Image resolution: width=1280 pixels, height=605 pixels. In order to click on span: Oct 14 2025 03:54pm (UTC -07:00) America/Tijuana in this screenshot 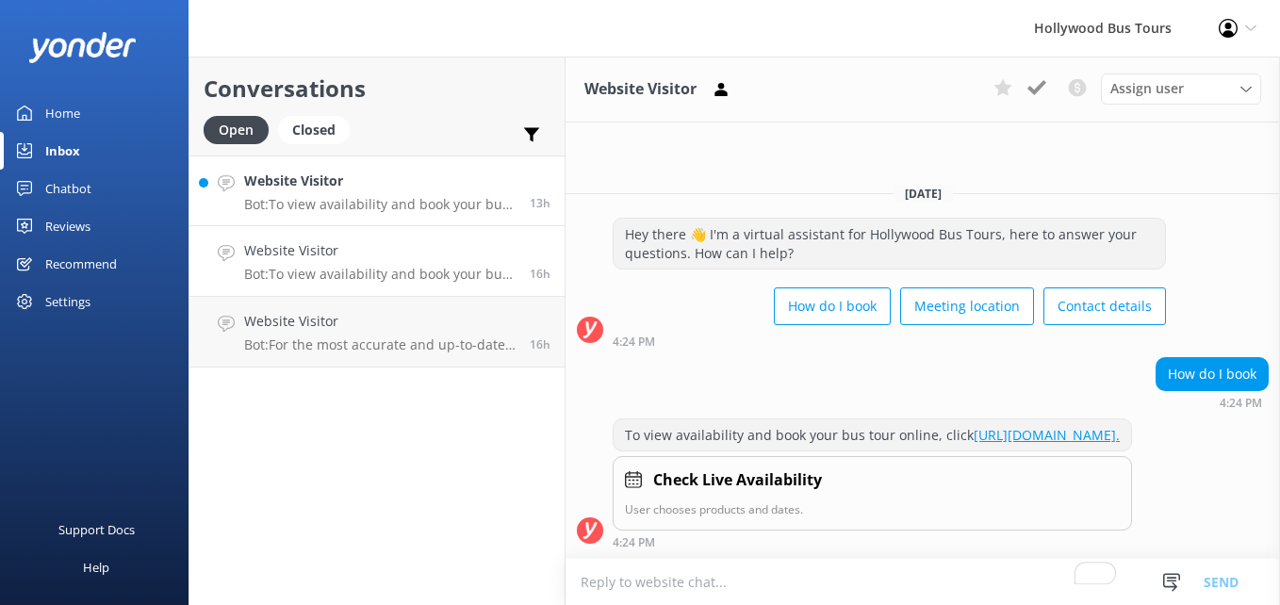, I will do `click(540, 344)`.